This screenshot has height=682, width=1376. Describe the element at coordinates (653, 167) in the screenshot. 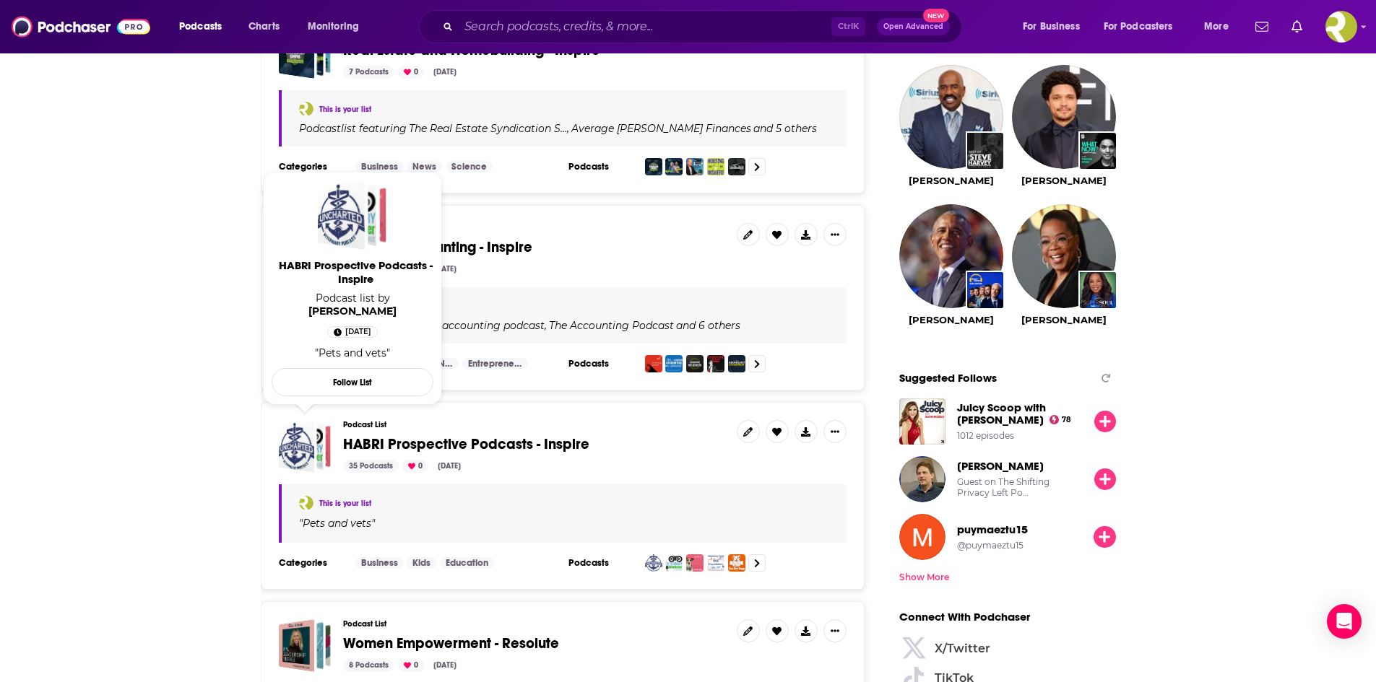

I see `img: The Real Estate Syndication Show` at that location.